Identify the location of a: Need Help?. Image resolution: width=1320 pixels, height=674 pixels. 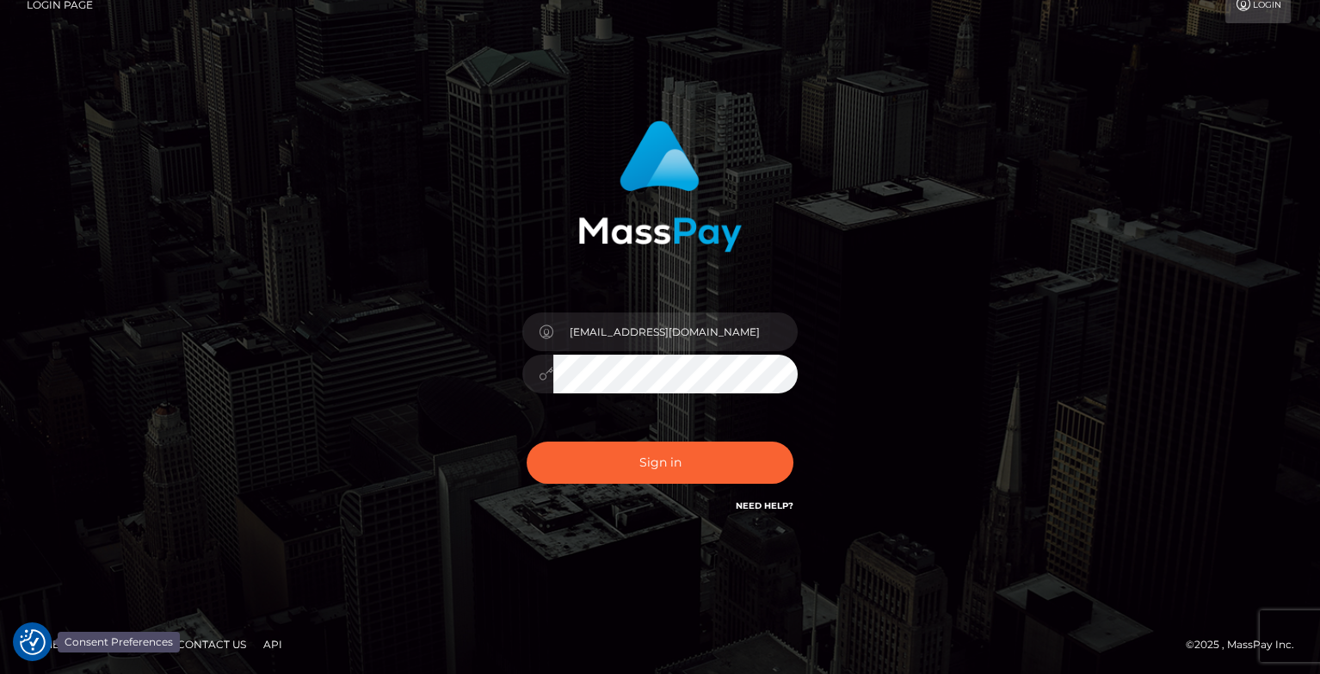
(764, 505).